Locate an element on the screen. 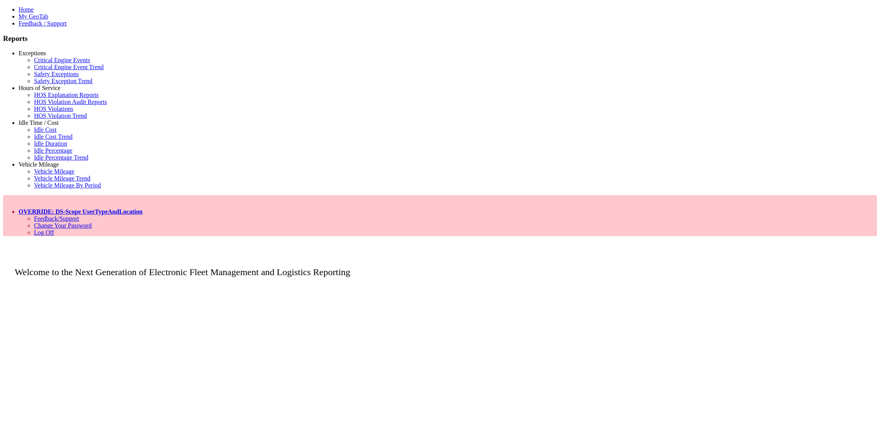 The height and width of the screenshot is (422, 880). a: Idle Cost is located at coordinates (45, 129).